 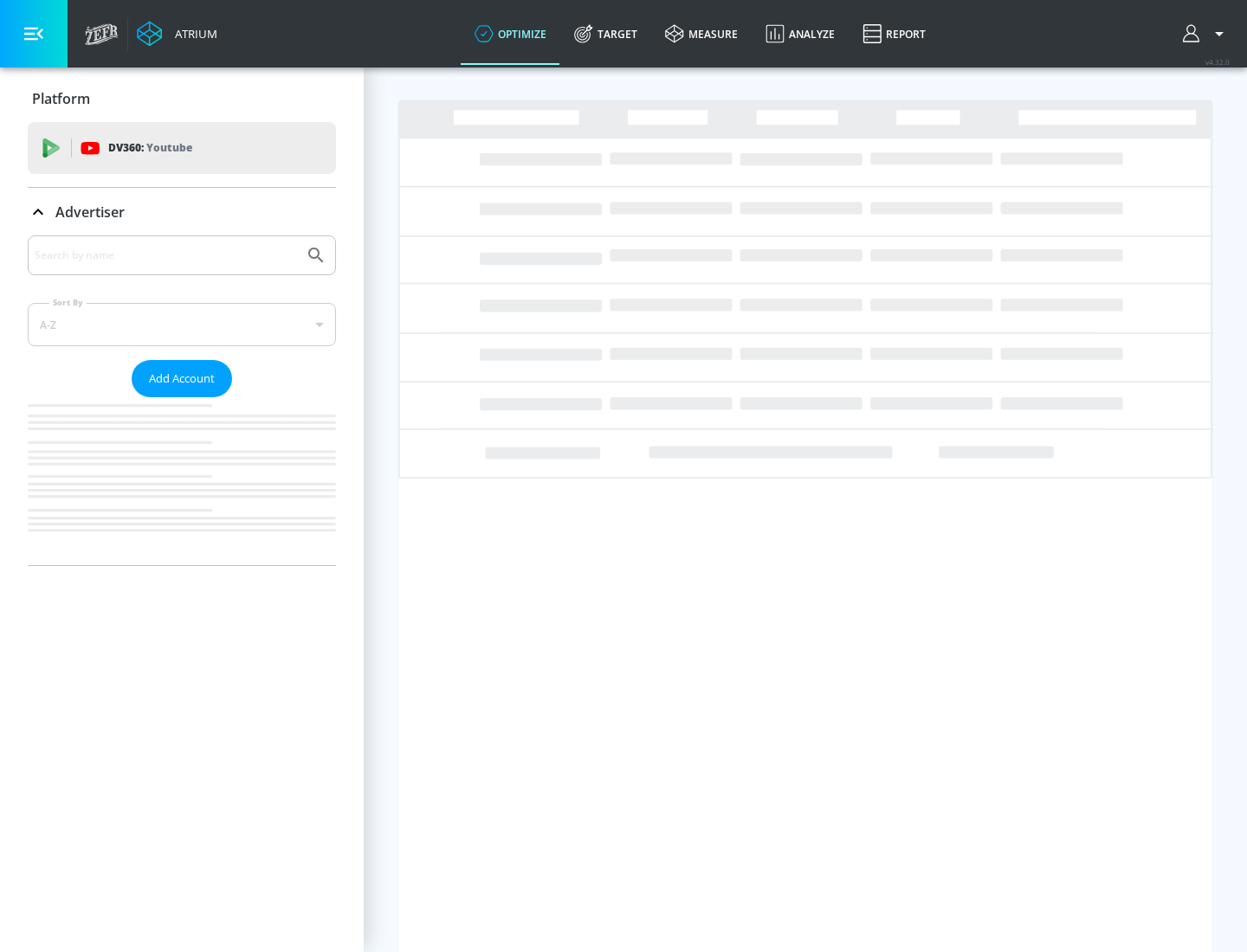 I want to click on a: Report, so click(x=894, y=34).